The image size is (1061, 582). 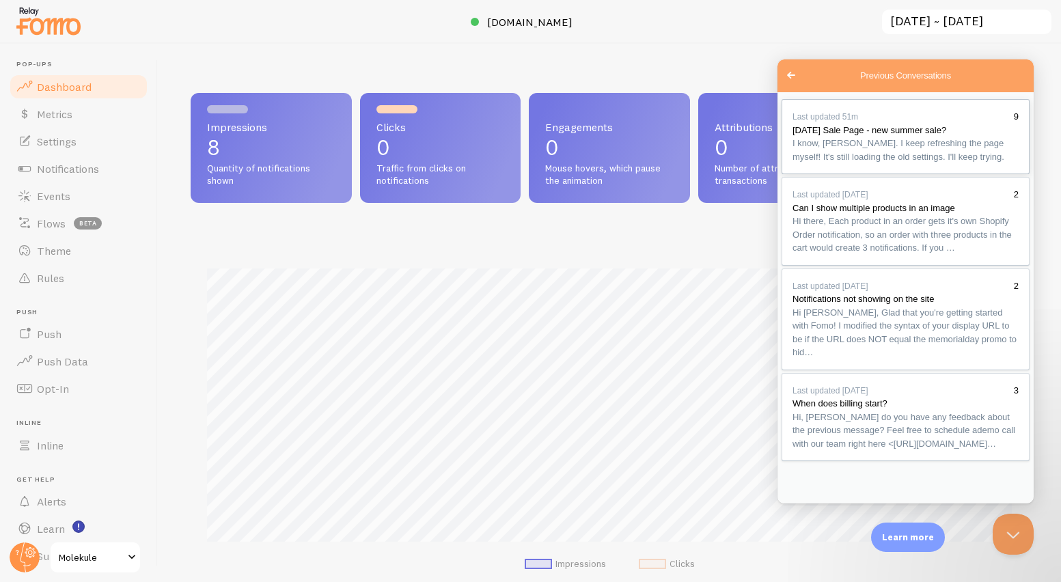 What do you see at coordinates (79, 223) in the screenshot?
I see `a: Flows beta` at bounding box center [79, 223].